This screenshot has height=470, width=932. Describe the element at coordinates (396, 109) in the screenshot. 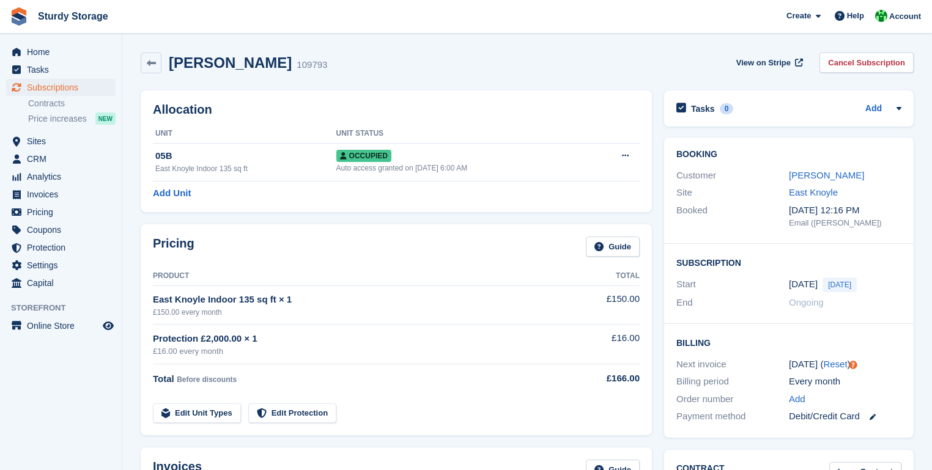

I see `h2: Allocation` at that location.